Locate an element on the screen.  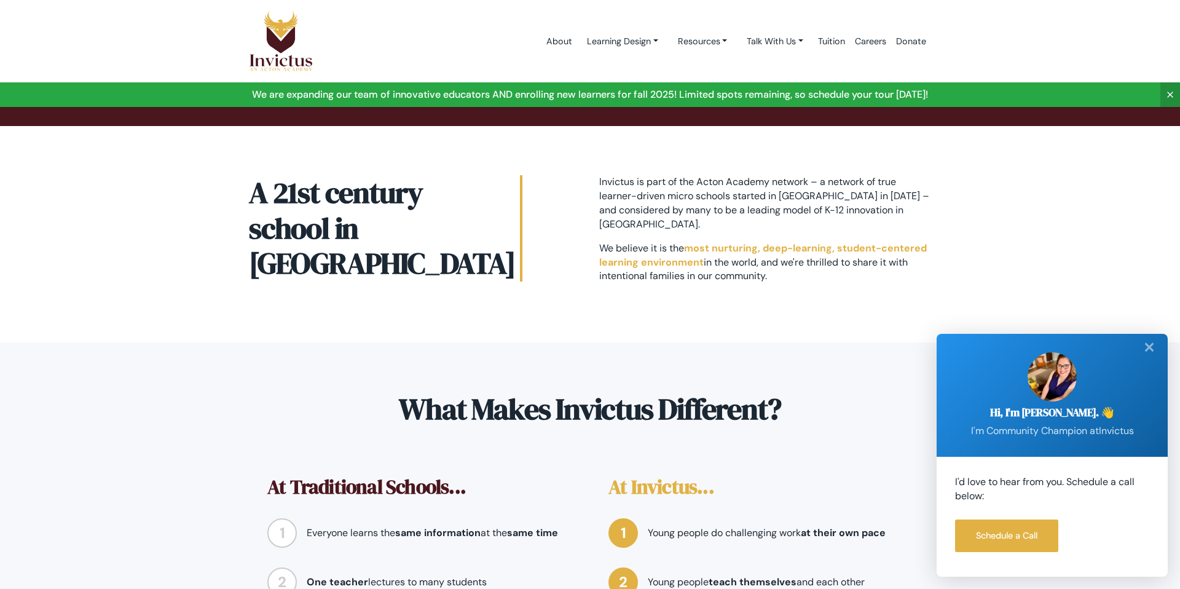
a: Schedule a Call is located at coordinates (1007, 535).